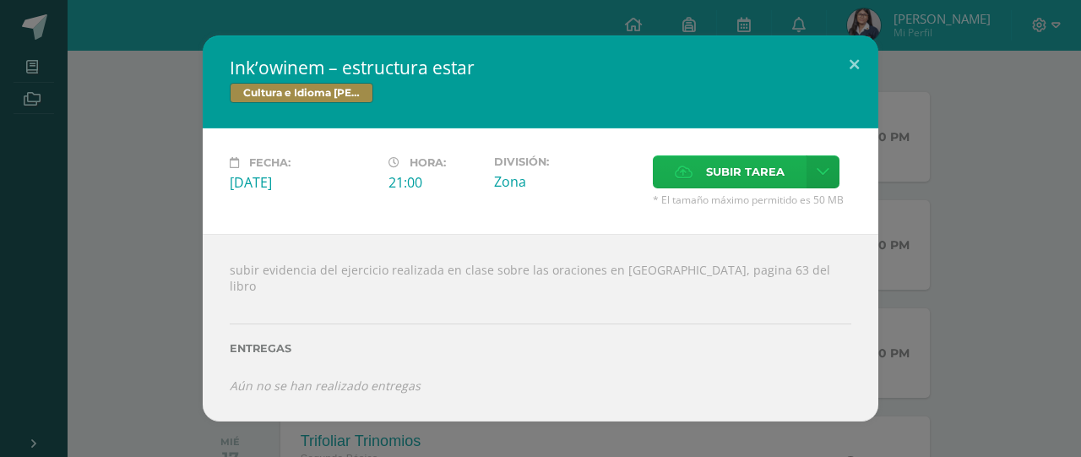 This screenshot has height=457, width=1081. What do you see at coordinates (427, 162) in the screenshot?
I see `span: Hora:` at bounding box center [427, 162].